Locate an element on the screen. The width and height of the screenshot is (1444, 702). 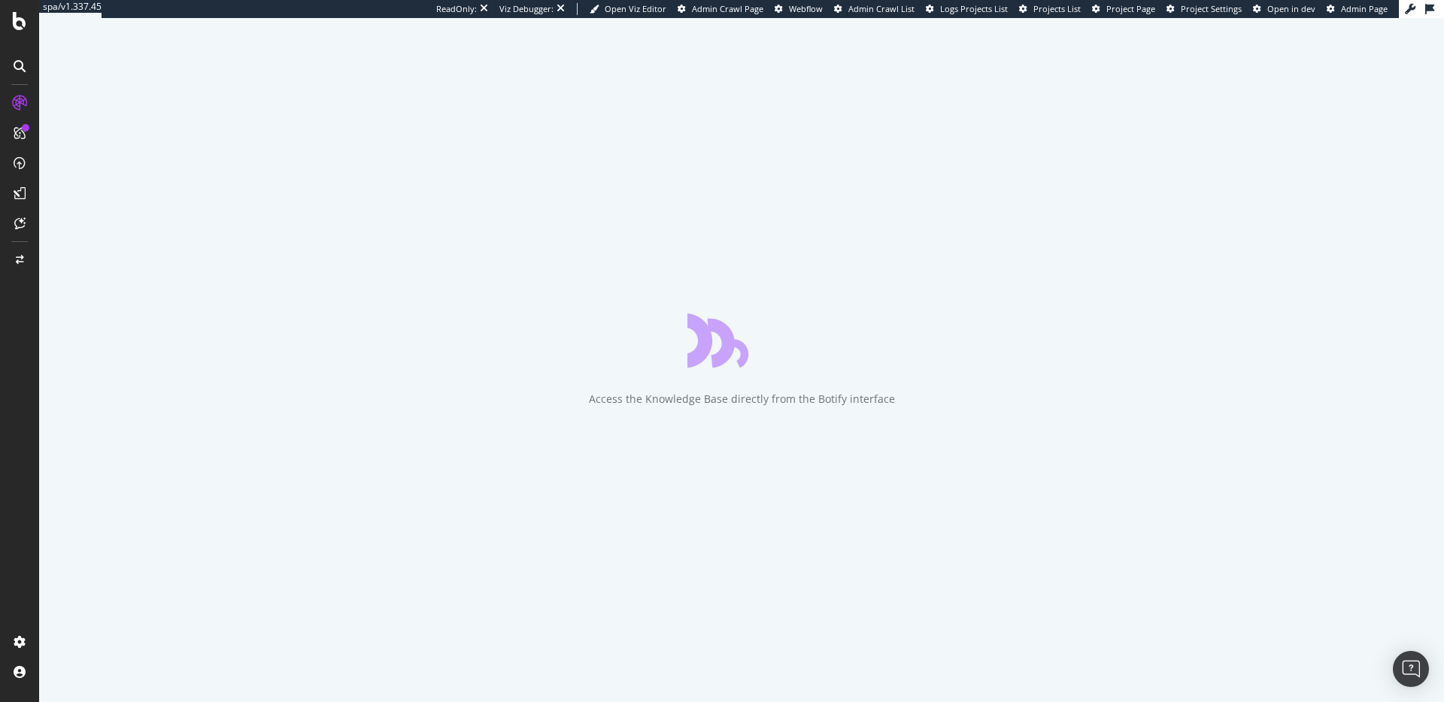
a: Admin Crawl Page is located at coordinates (720, 9).